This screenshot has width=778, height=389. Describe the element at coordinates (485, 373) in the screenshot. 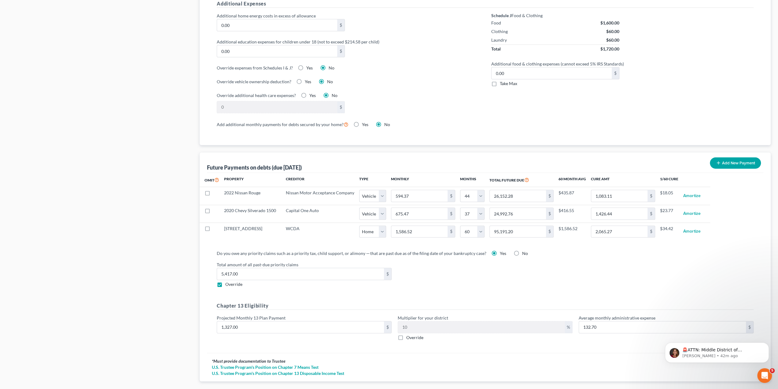

I see `a: U.S. Trustee Program's Position on Chapter 13 Disposable Income Test` at that location.